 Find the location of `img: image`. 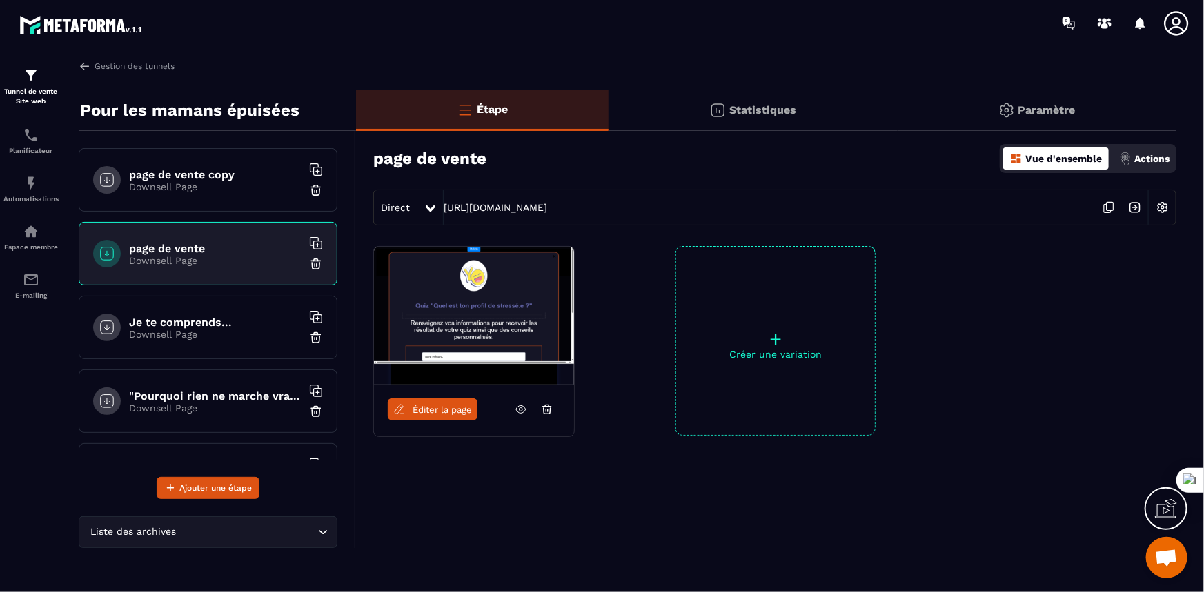

img: image is located at coordinates (474, 316).